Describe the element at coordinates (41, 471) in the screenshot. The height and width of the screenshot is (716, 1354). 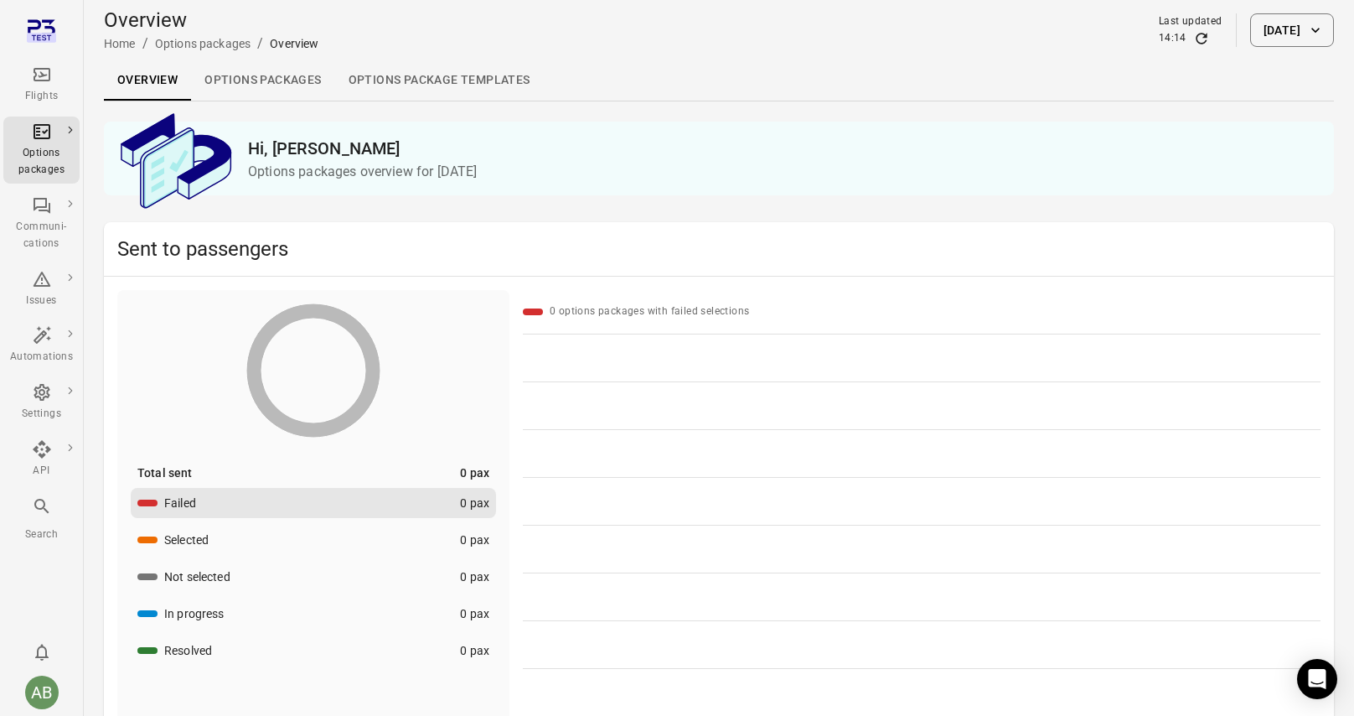
I see `div: API` at that location.